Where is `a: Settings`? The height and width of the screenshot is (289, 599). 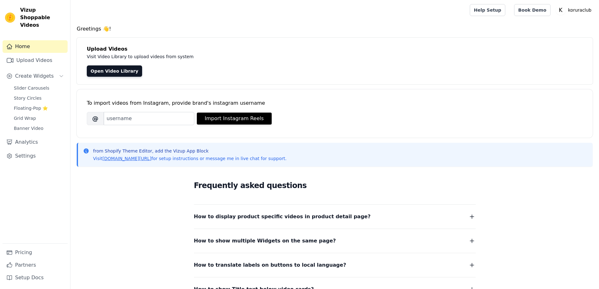 a: Settings is located at coordinates (35, 156).